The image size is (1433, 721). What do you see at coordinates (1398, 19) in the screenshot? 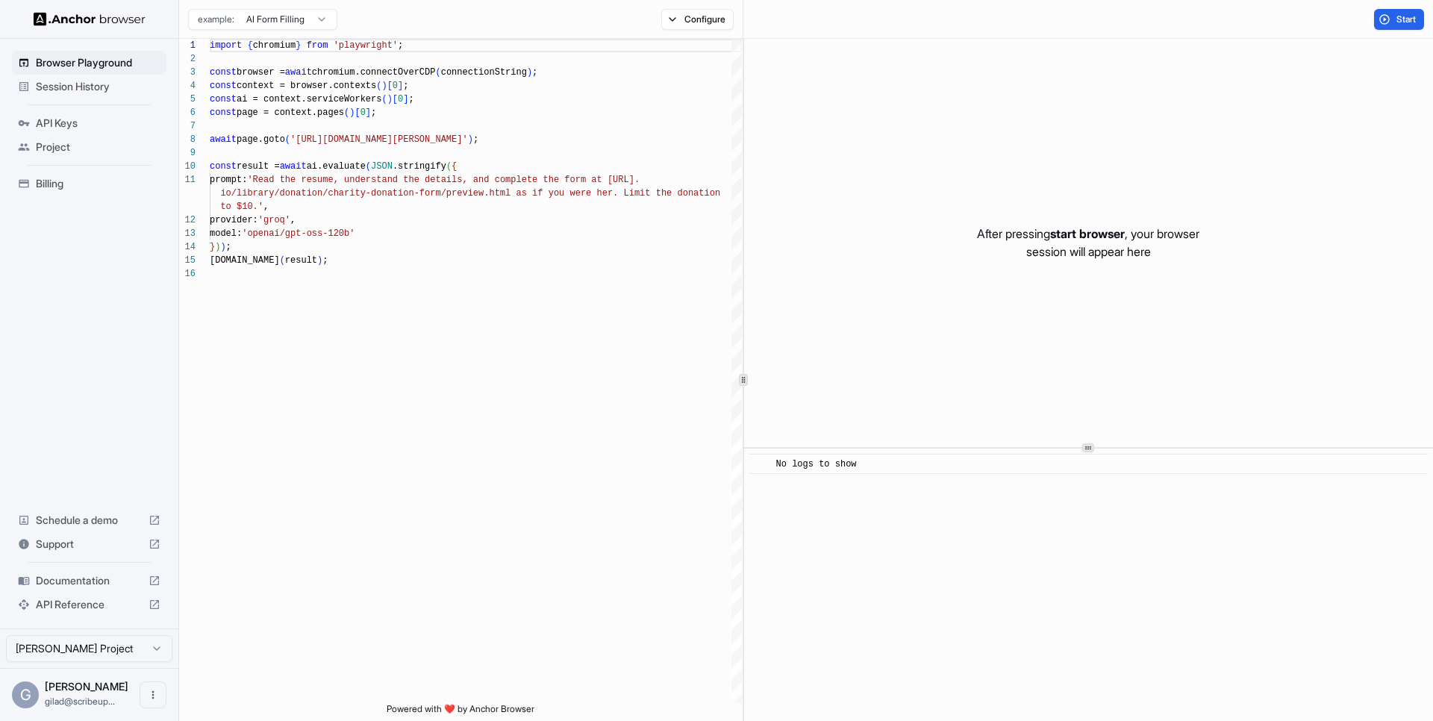
I see `button: Start` at bounding box center [1398, 19].